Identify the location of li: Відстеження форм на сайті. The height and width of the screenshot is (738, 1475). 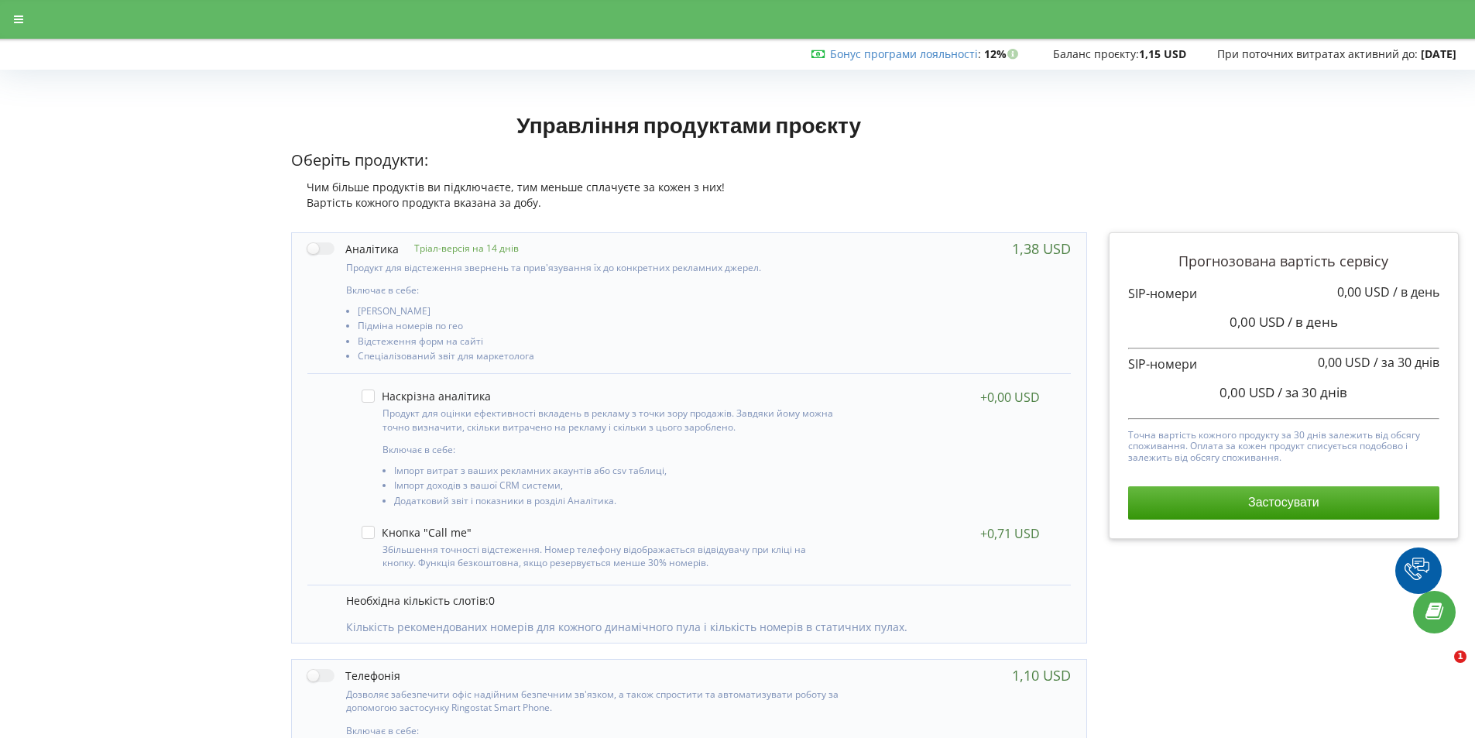
(599, 343).